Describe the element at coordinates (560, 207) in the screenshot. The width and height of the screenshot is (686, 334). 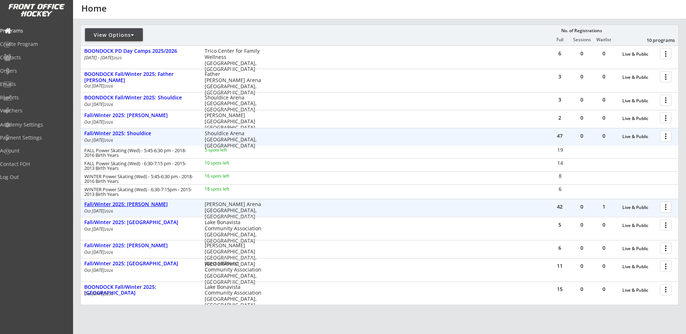
I see `div: 42` at that location.